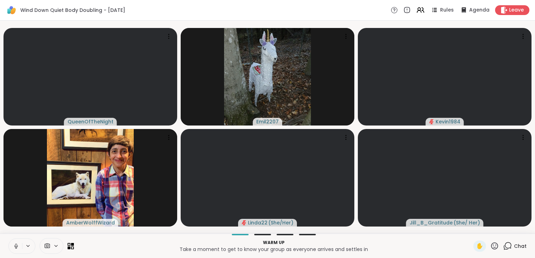 This screenshot has width=535, height=258. What do you see at coordinates (273, 243) in the screenshot?
I see `p: Warm up` at bounding box center [273, 243].